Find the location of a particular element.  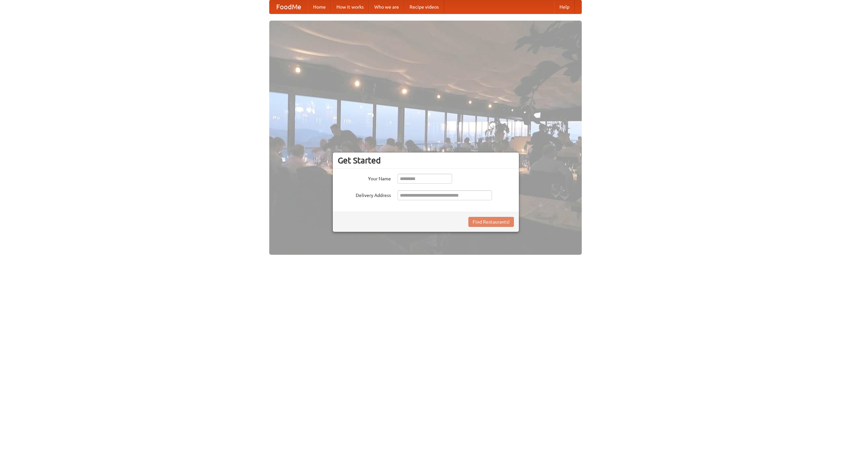

a: Home is located at coordinates (320, 7).